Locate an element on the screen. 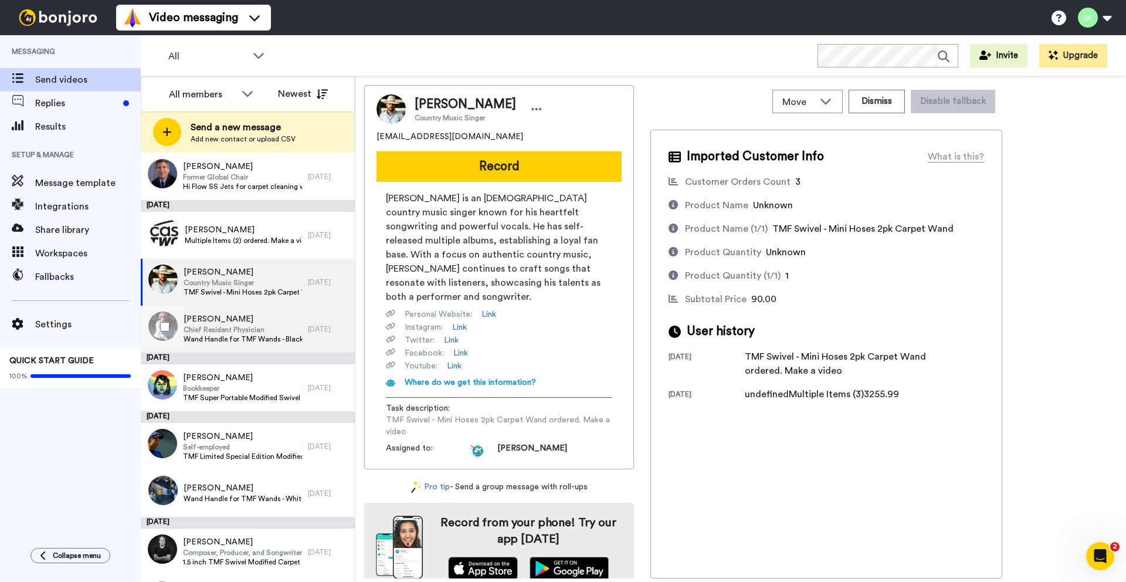  span: Imported Customer Info is located at coordinates (755, 157).